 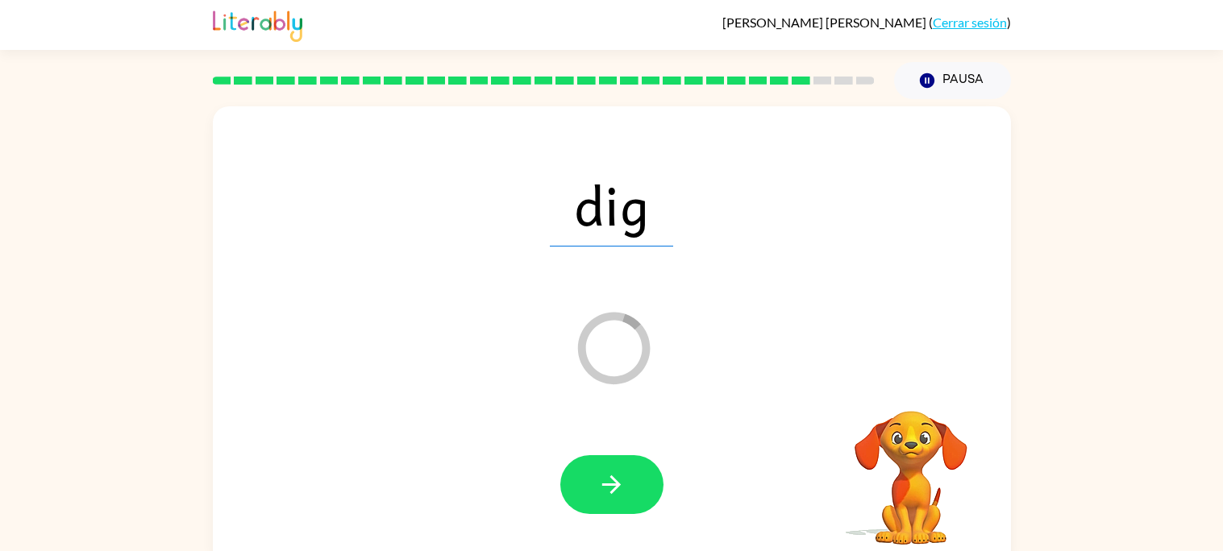 I want to click on video: Tu navegador debe admitir la reproducción de archivos .mp4 para usar Literably. Intenta usar otro..., so click(x=911, y=467).